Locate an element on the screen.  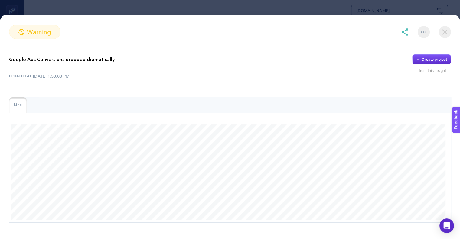
div: Open Intercom Messenger is located at coordinates (447, 226).